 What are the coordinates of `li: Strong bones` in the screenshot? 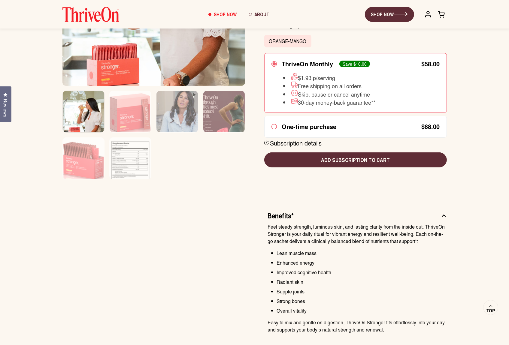 It's located at (362, 301).